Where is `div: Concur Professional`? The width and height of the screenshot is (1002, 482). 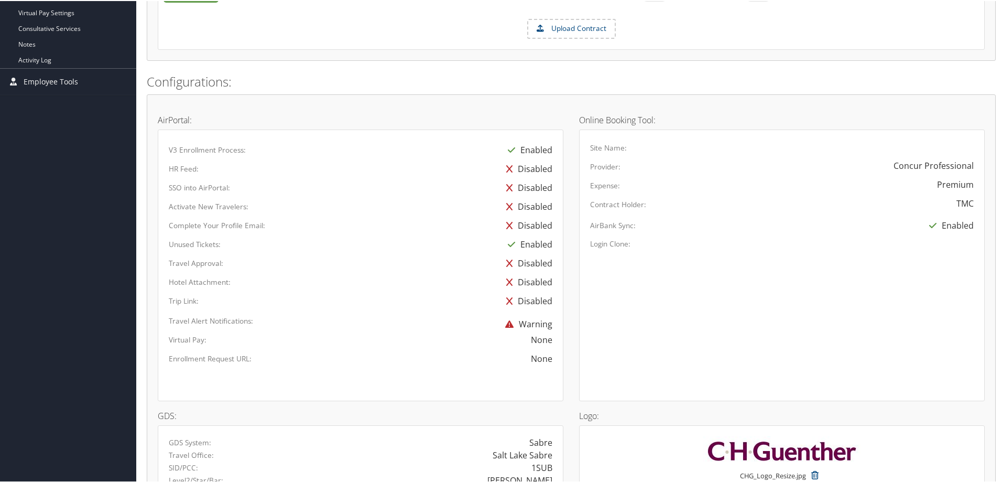
div: Concur Professional is located at coordinates (933, 165).